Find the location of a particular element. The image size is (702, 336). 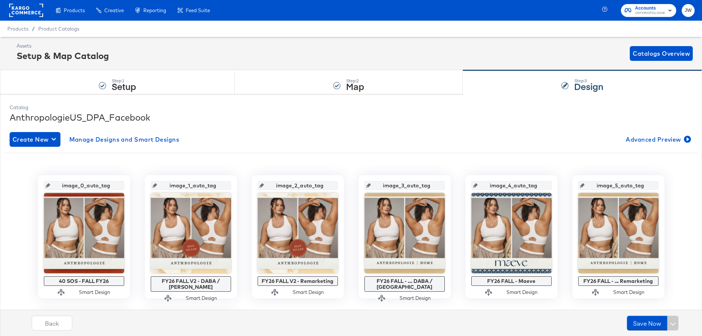

span: Catalogs Overview is located at coordinates (661, 53).